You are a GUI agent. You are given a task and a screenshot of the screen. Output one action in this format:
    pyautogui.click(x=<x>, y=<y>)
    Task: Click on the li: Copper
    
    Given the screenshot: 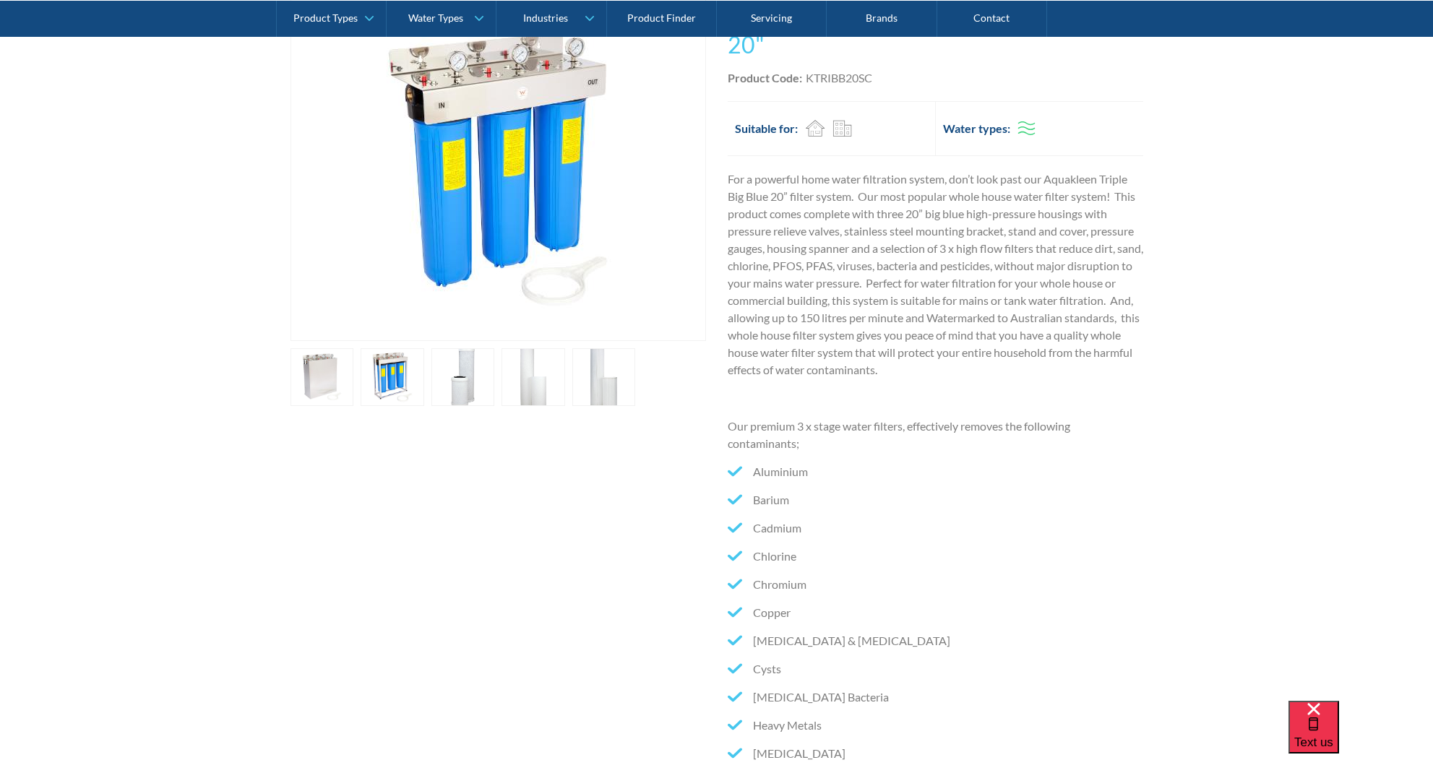 What is the action you would take?
    pyautogui.click(x=935, y=613)
    